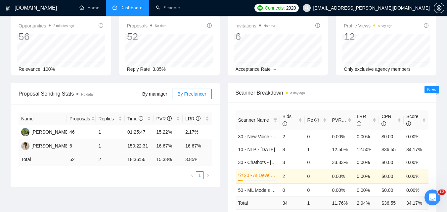  Describe the element at coordinates (192, 175) in the screenshot. I see `button: left` at that location.